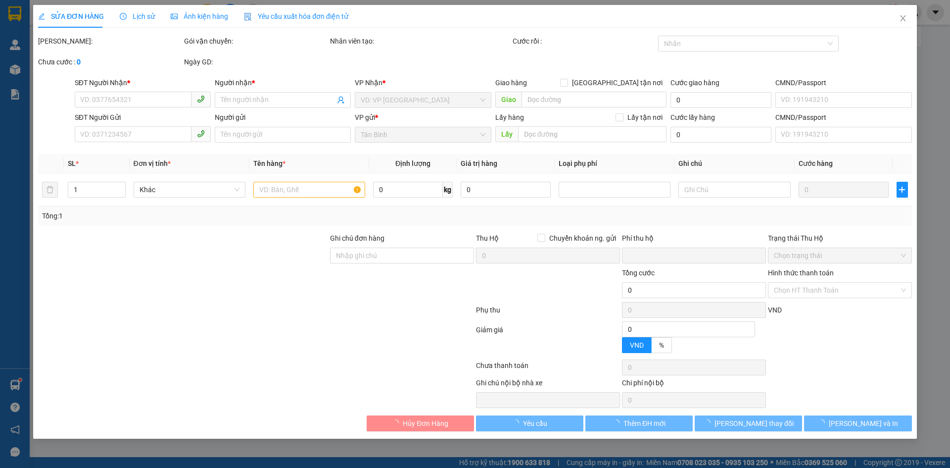 Image resolution: width=950 pixels, height=468 pixels. Describe the element at coordinates (123, 16) in the screenshot. I see `span: clock-circle` at that location.